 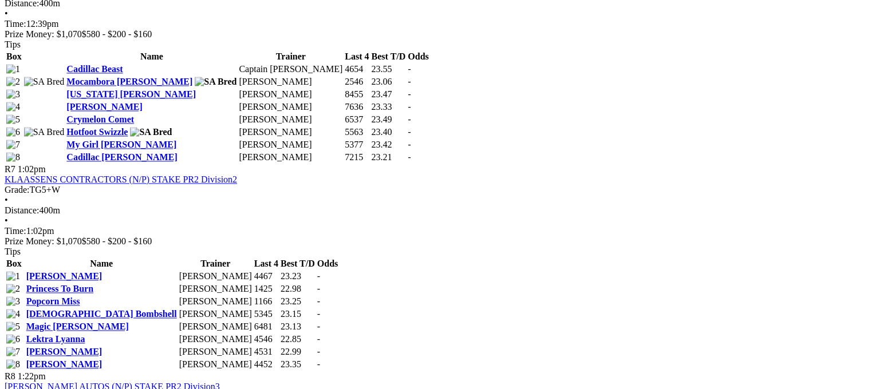 I want to click on a: Crymelon Comet, so click(x=100, y=119).